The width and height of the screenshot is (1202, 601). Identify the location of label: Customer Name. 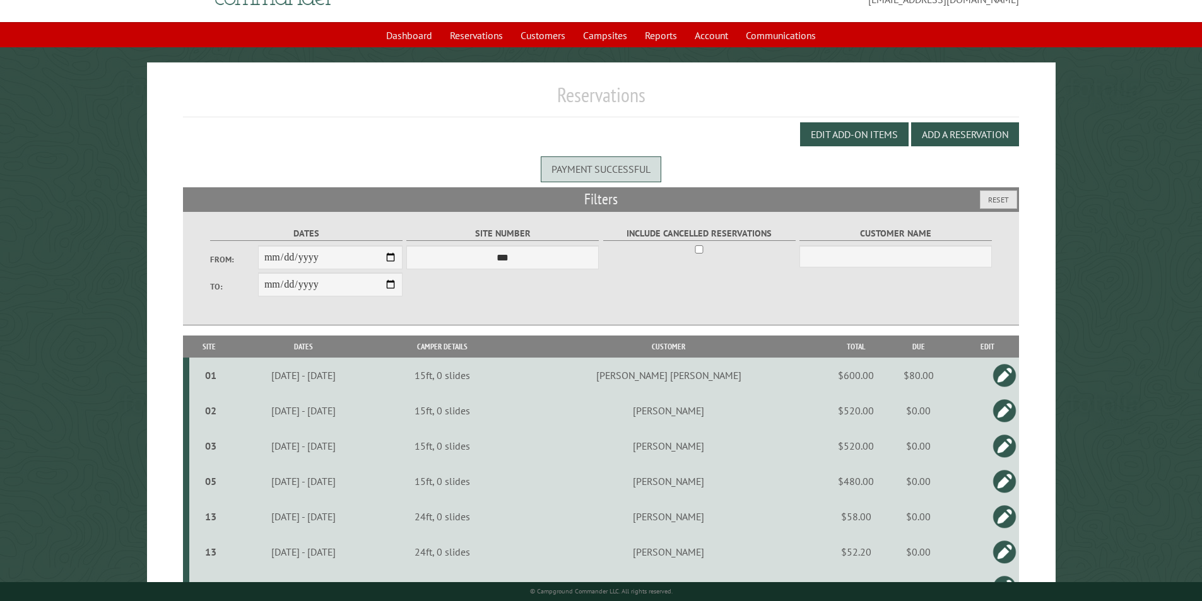
(895, 233).